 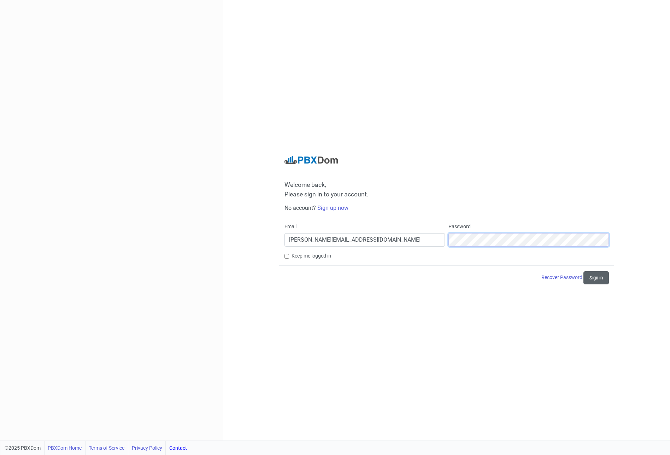 I want to click on input: Email here..., so click(x=365, y=240).